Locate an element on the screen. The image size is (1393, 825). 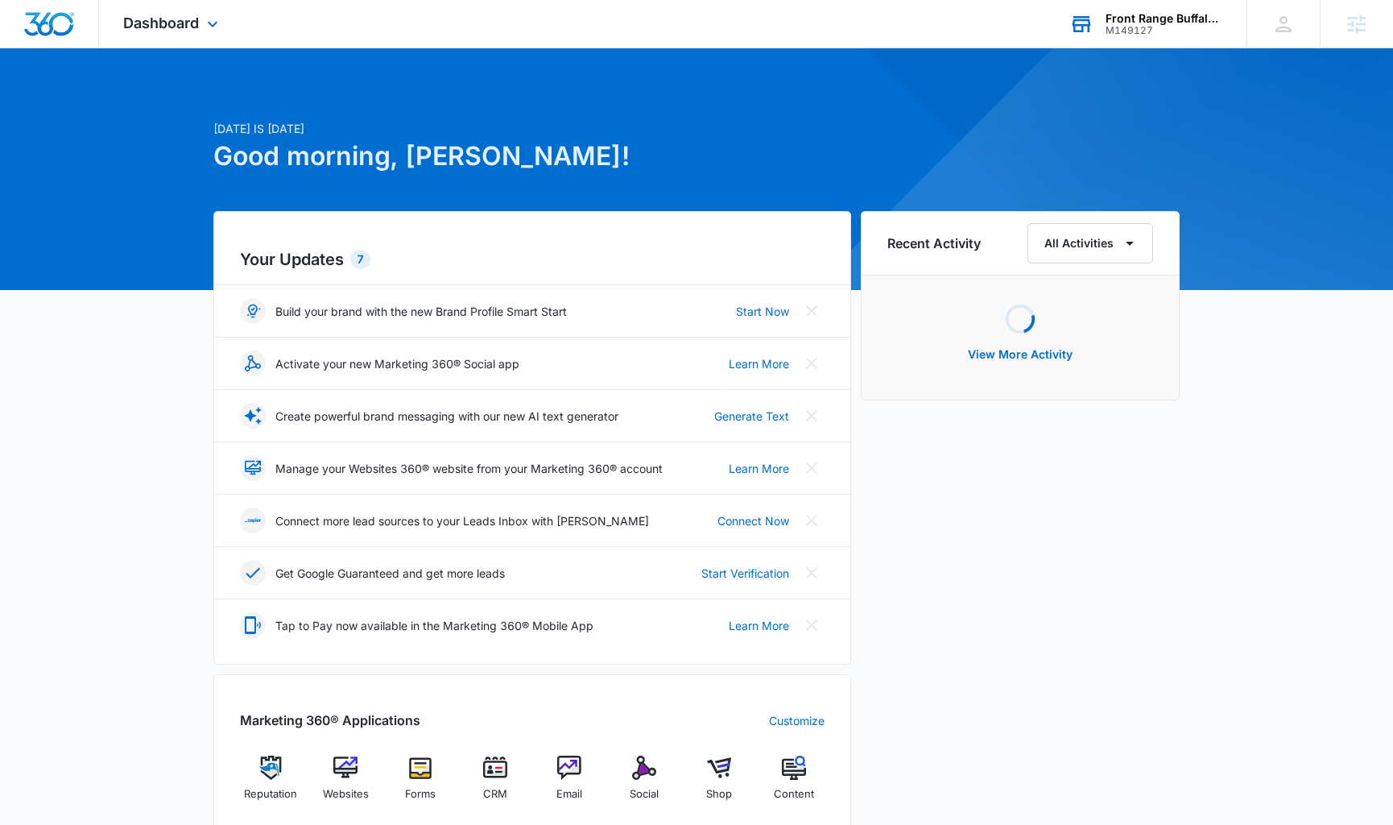
a: Websites is located at coordinates (345, 784).